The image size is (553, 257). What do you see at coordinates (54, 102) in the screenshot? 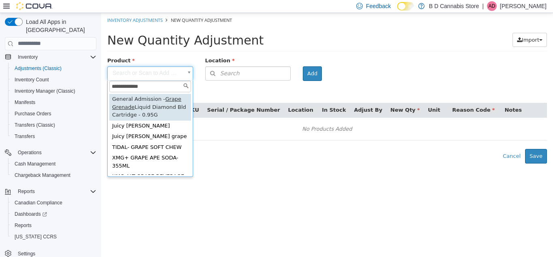
I see `button: Manifests` at bounding box center [54, 102].